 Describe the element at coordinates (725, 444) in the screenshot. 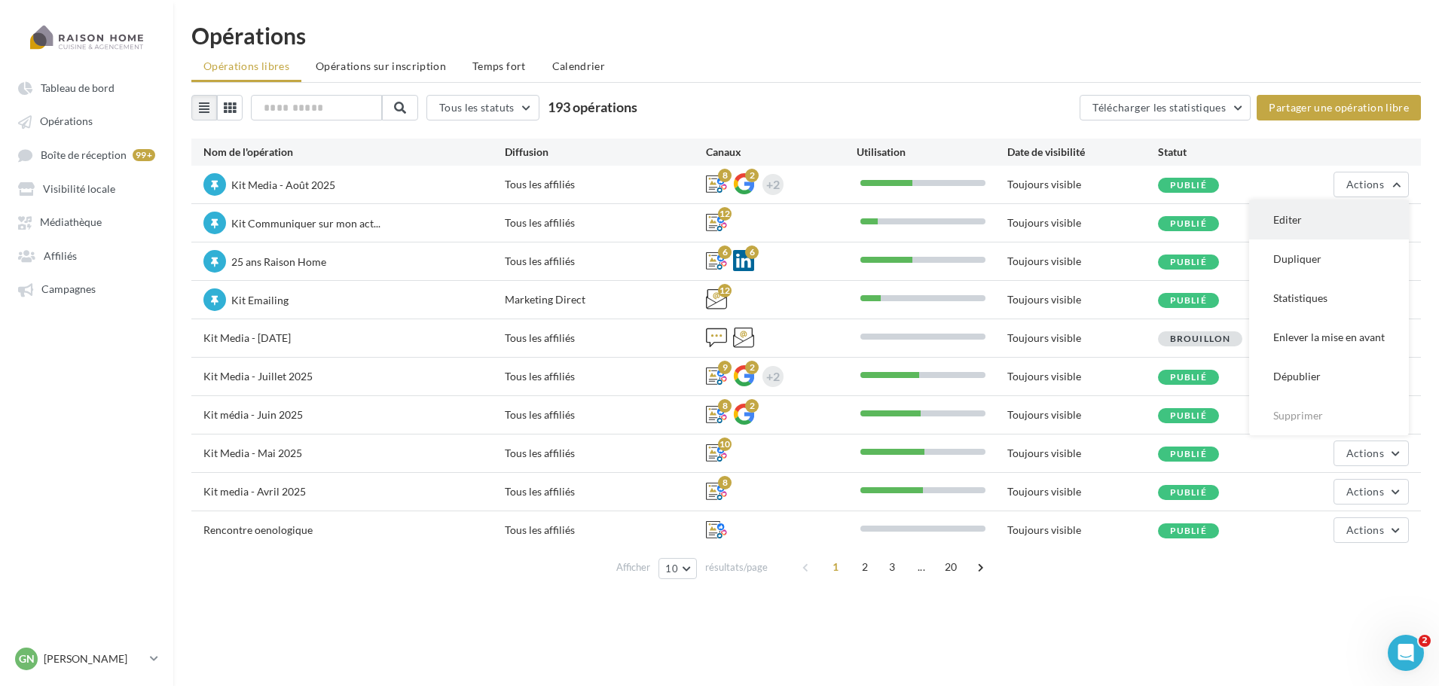

I see `div: 10` at that location.